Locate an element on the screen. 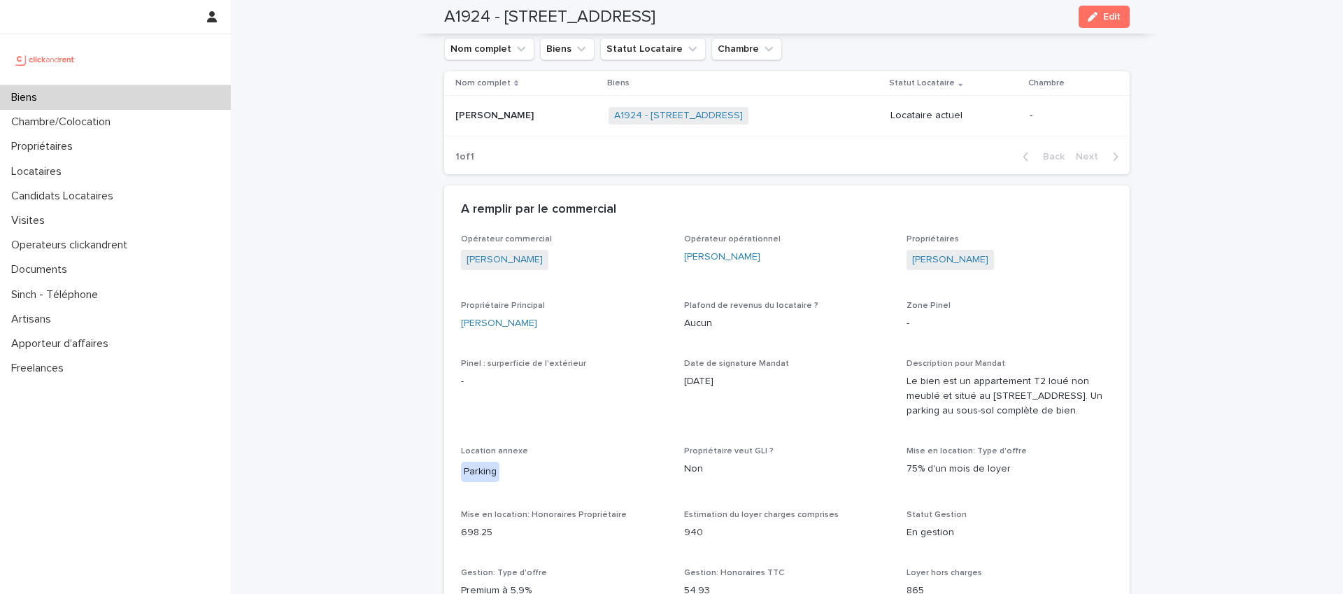  button: Chambre is located at coordinates (746, 49).